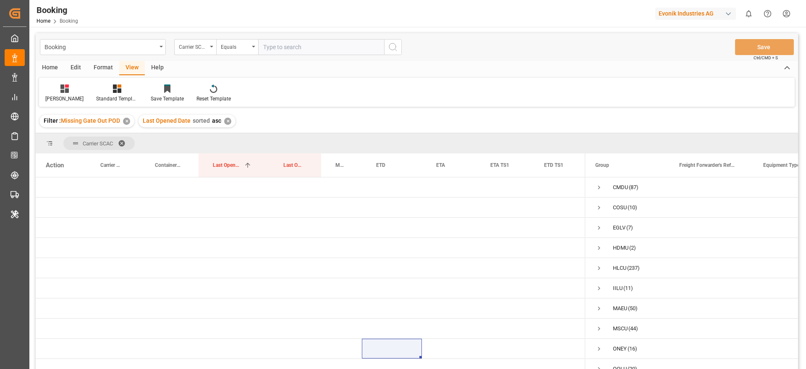 The image size is (806, 369). Describe the element at coordinates (340, 165) in the screenshot. I see `span: Main Vessel and Vessel Imo` at that location.